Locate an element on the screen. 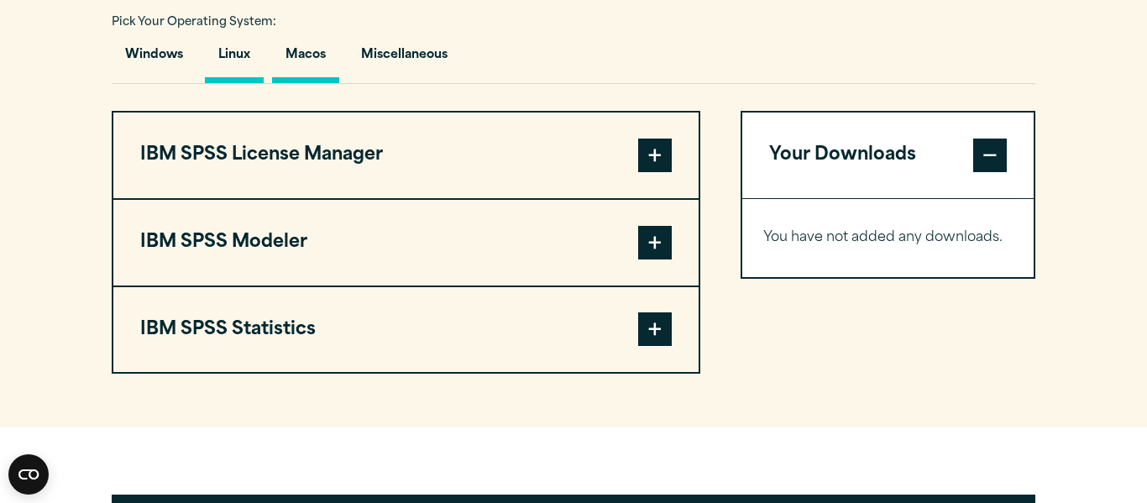  div: Your Downloads is located at coordinates (888, 238).